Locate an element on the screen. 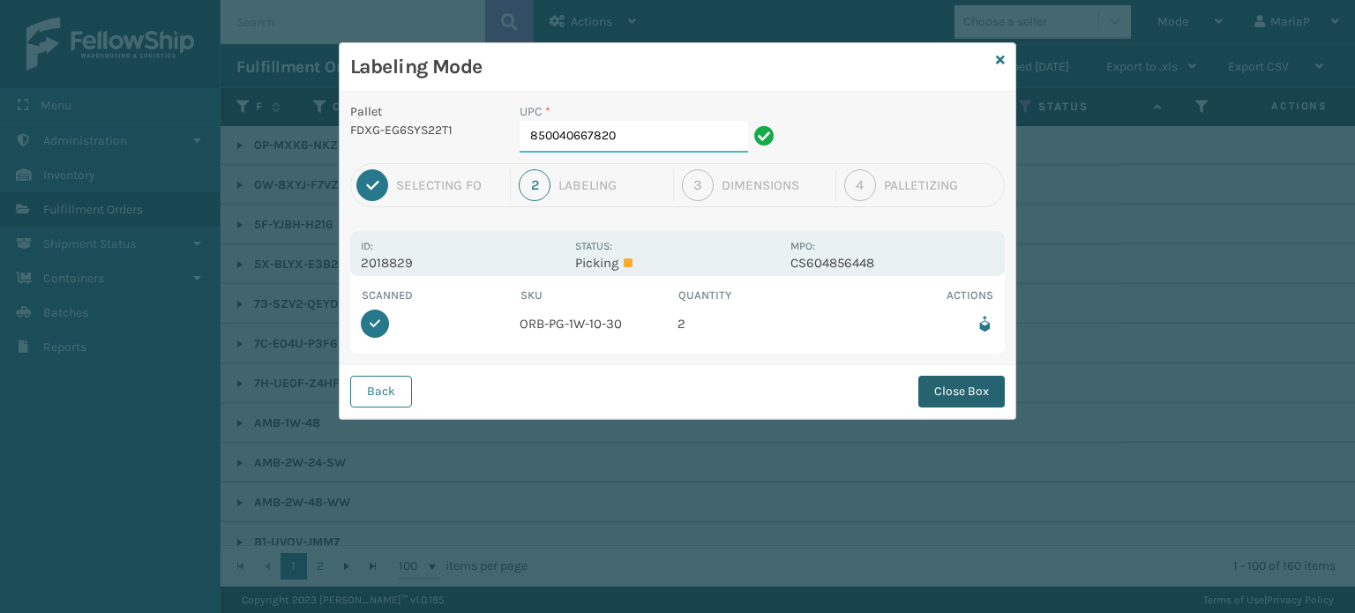  p: CS604856448 is located at coordinates (892, 263).